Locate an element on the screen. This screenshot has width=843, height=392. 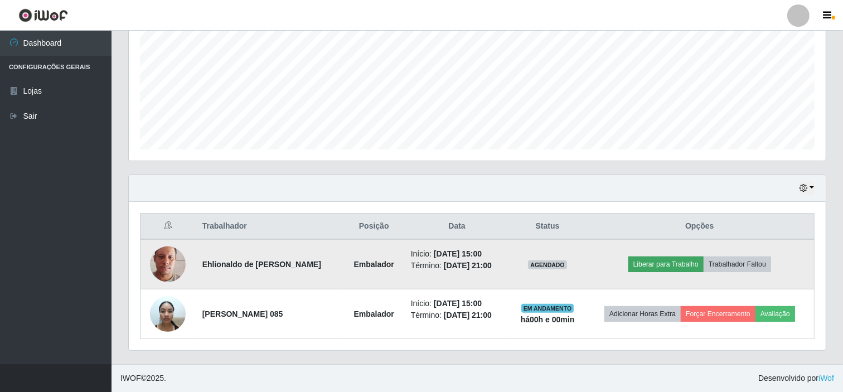
button: Adicionar Horas Extra is located at coordinates (642, 314).